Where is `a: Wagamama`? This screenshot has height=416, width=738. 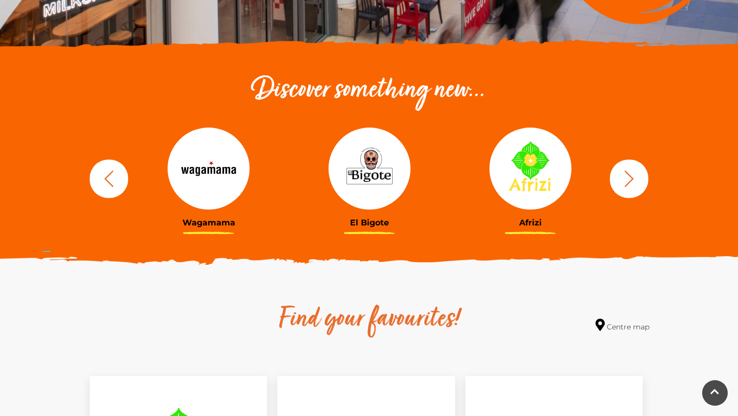 a: Wagamama is located at coordinates (209, 177).